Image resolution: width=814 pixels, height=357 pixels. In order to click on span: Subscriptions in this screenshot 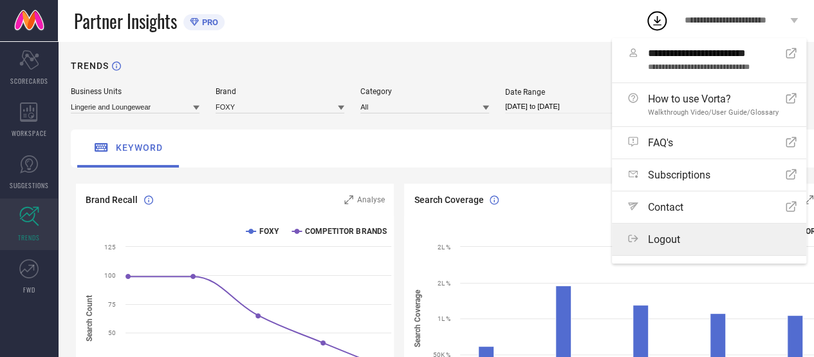, I will do `click(679, 174)`.